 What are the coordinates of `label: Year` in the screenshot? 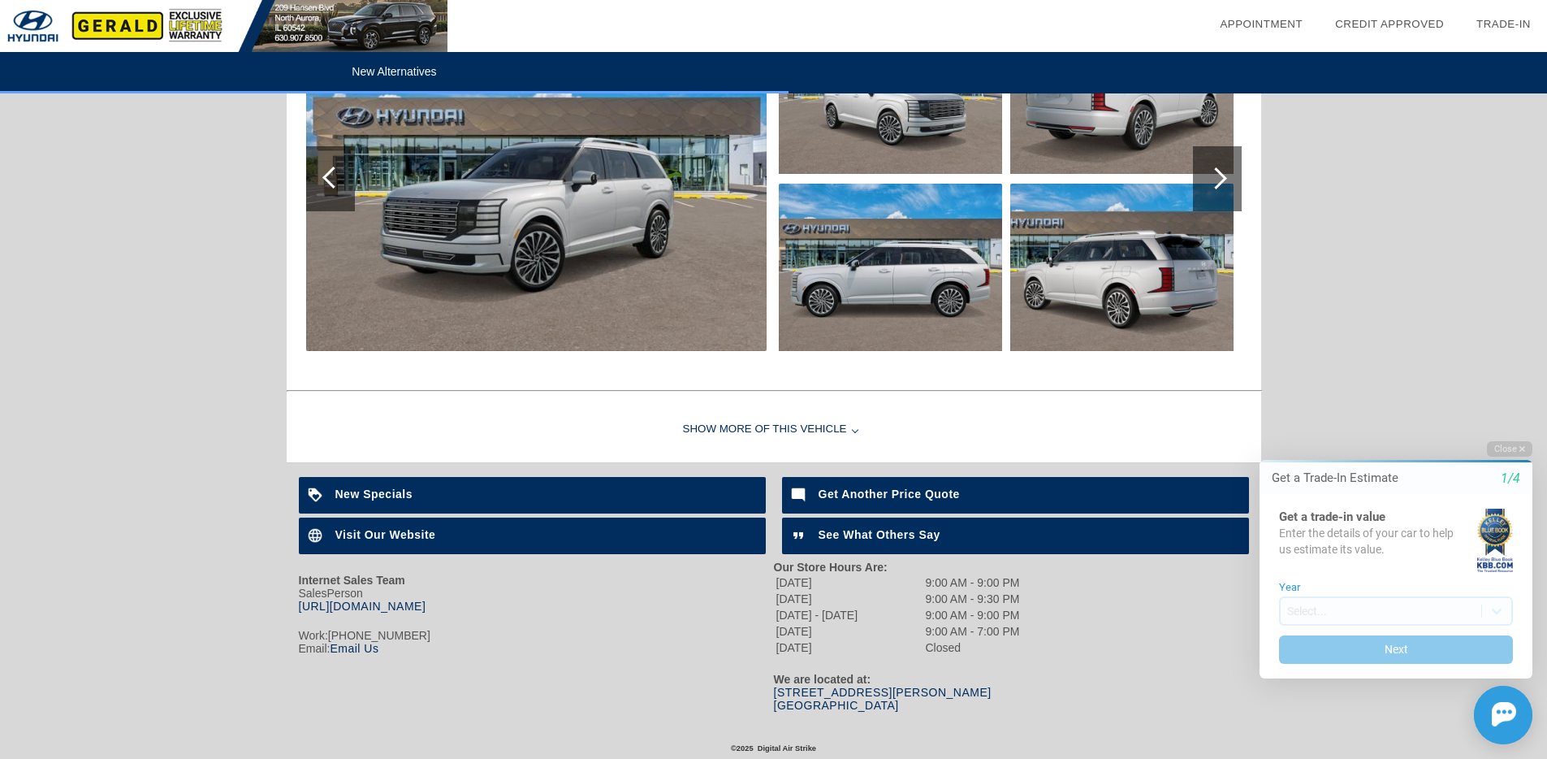 It's located at (171, 161).